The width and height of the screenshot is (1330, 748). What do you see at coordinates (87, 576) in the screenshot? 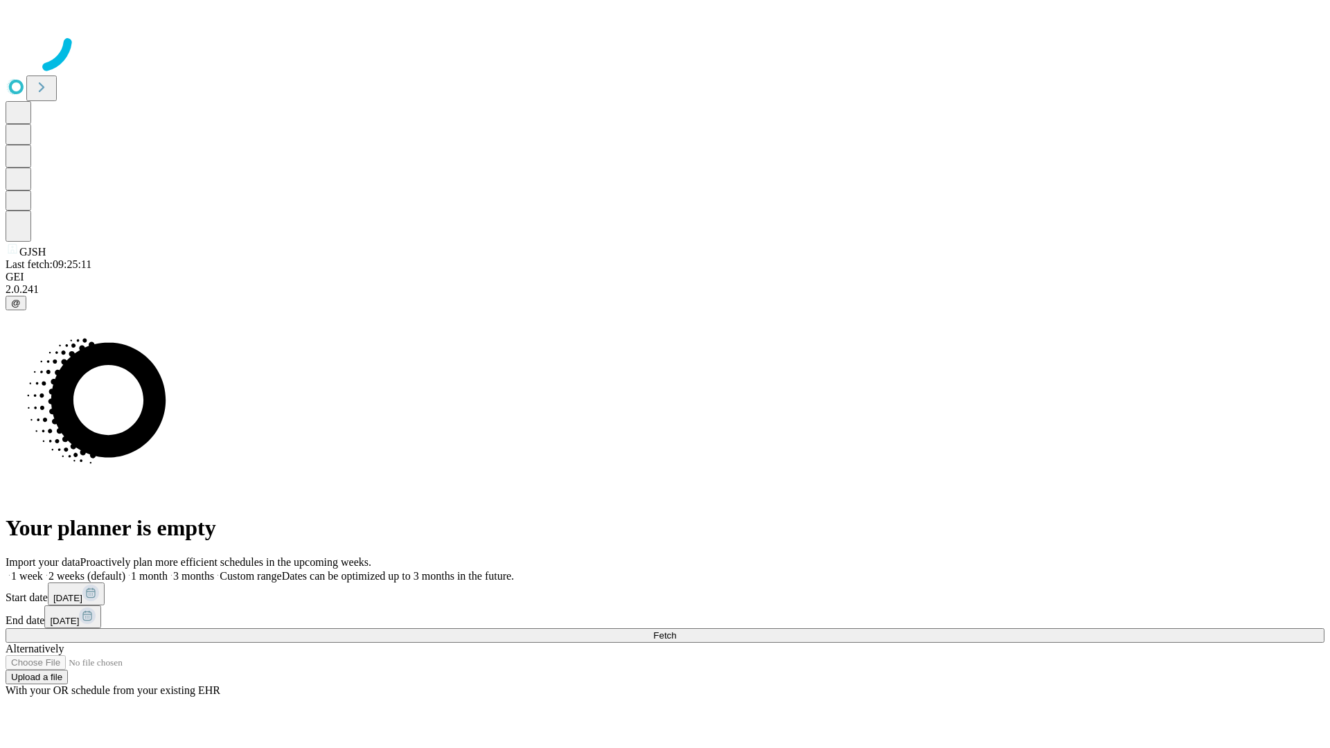
I see `span: 2 weeks (default)` at bounding box center [87, 576].